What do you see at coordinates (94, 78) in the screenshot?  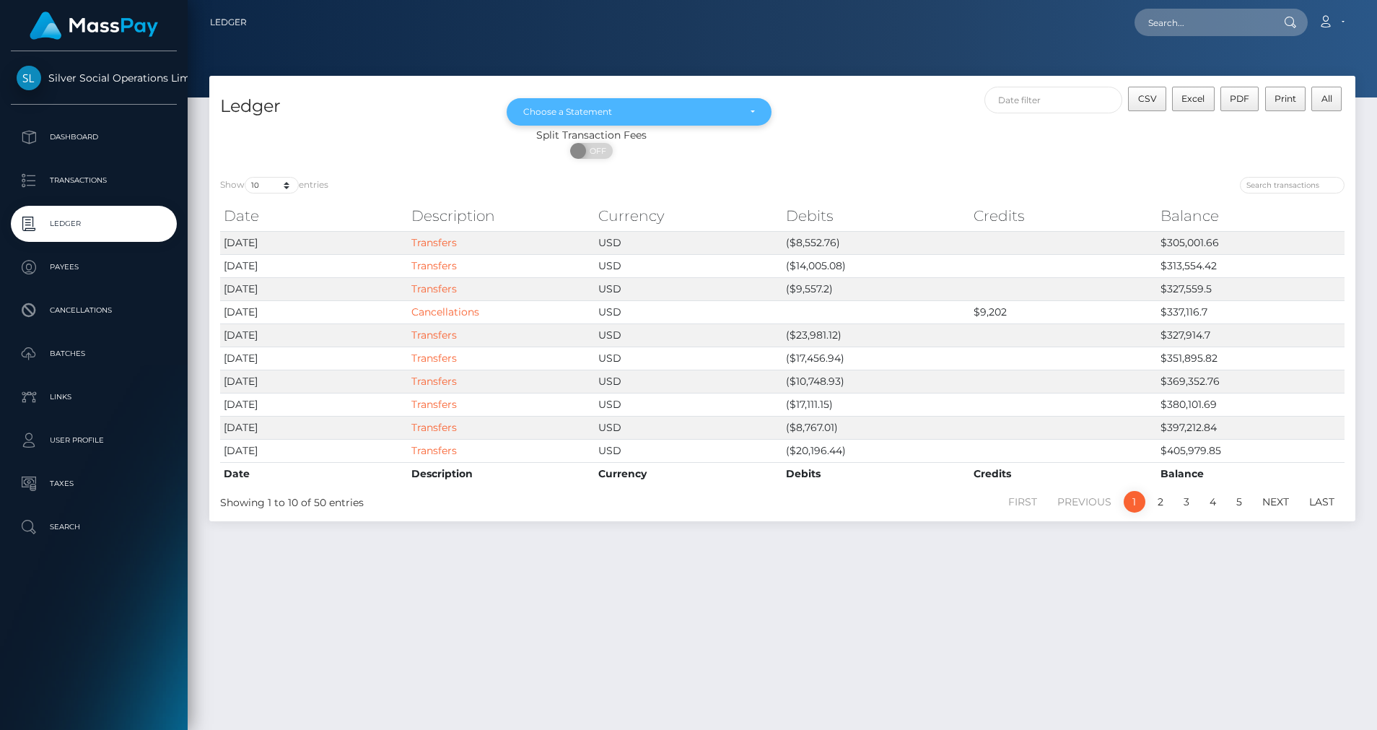 I see `span: Silver Social Operations Limited` at bounding box center [94, 78].